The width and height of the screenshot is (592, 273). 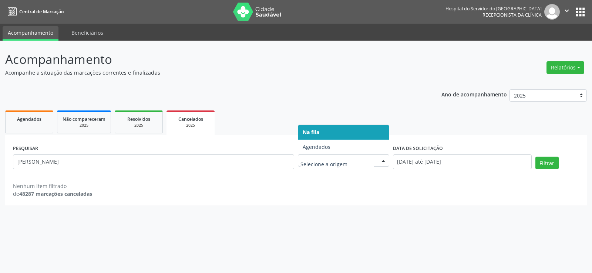 What do you see at coordinates (474, 94) in the screenshot?
I see `p: Ano de acompanhamento` at bounding box center [474, 94].